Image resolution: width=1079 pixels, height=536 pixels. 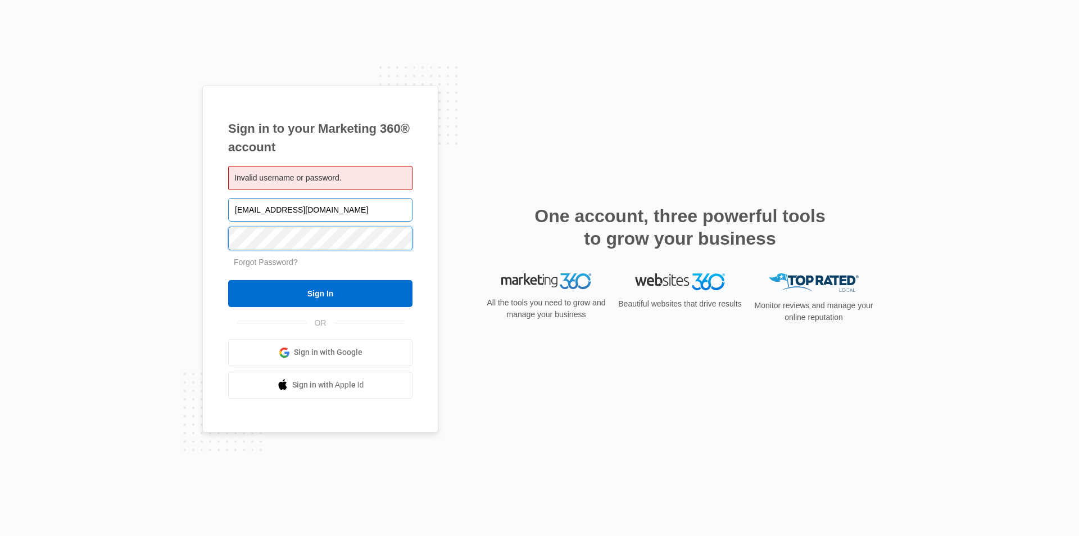 What do you see at coordinates (814, 311) in the screenshot?
I see `p: Monitor reviews and manage your online reputation` at bounding box center [814, 311].